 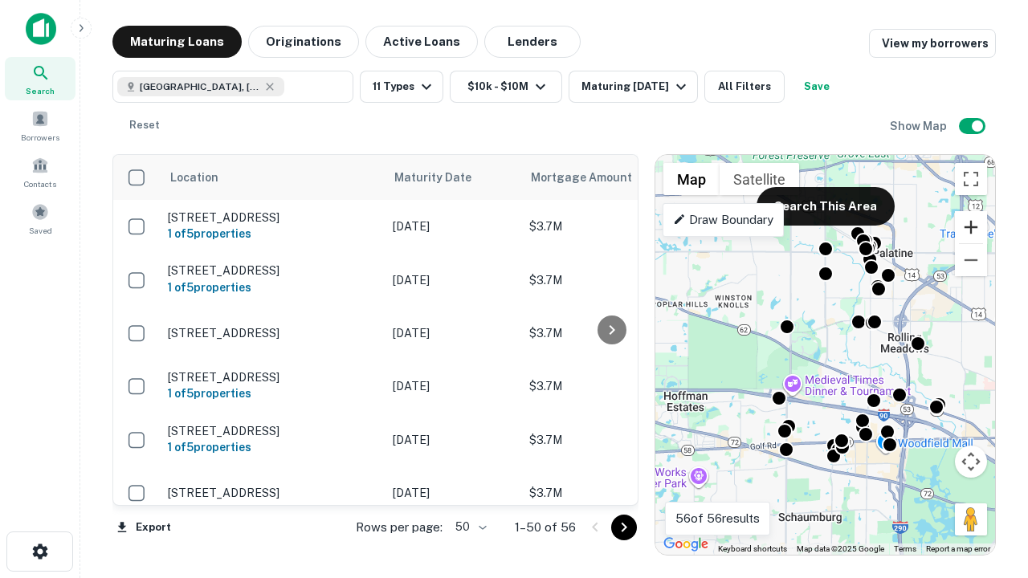 I want to click on div: Borrowers, so click(x=40, y=125).